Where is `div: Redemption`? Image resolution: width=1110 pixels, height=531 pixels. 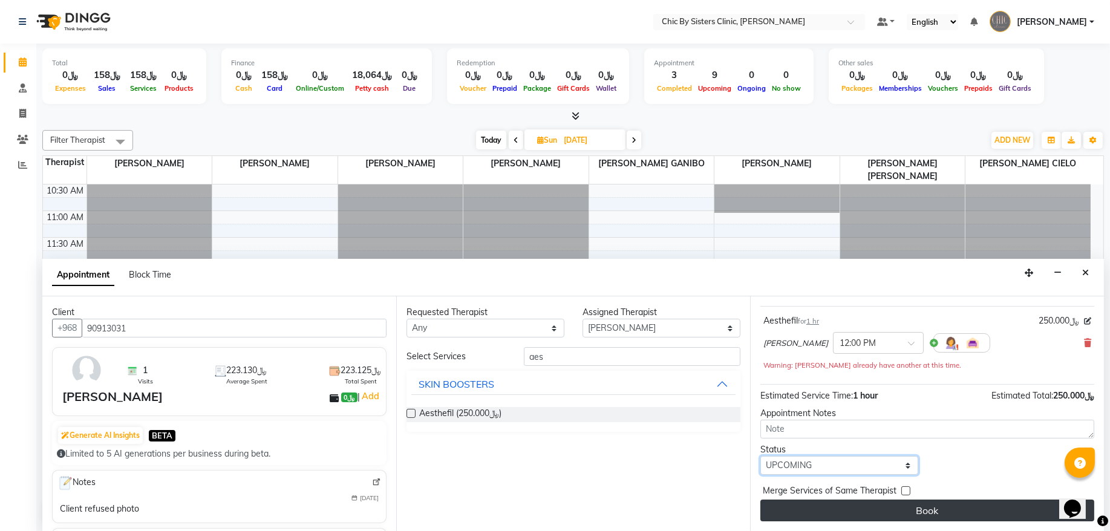
div: Redemption is located at coordinates (538, 63).